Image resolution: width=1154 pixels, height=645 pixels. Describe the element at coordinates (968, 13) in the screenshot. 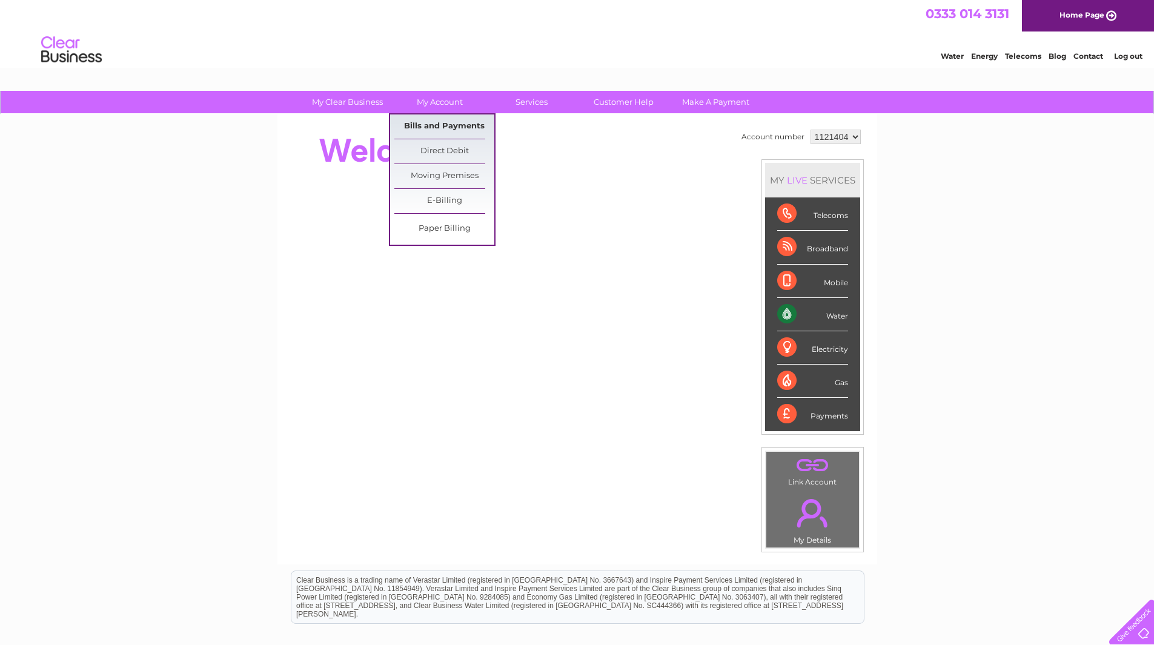

I see `a: 0333 014 3131` at that location.